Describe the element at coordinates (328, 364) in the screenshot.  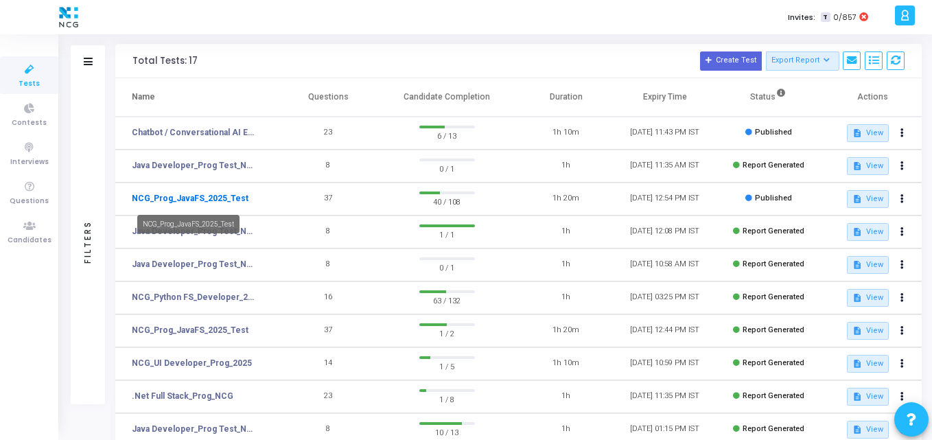
I see `td: 14` at that location.